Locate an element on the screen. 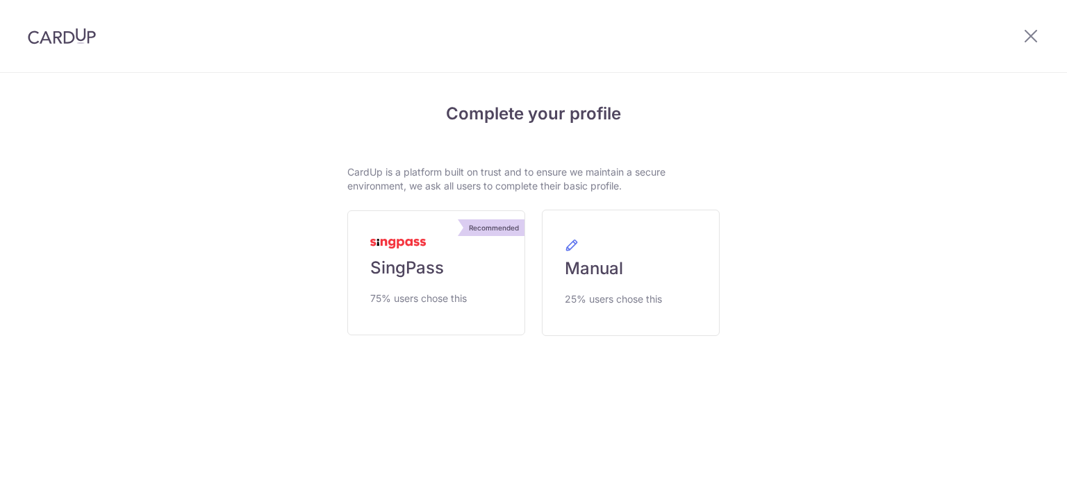 The image size is (1067, 488). span: 75% users chose this is located at coordinates (418, 299).